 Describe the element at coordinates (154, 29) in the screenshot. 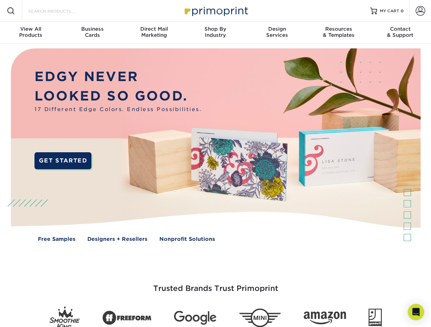

I see `span: Direct Mail` at that location.